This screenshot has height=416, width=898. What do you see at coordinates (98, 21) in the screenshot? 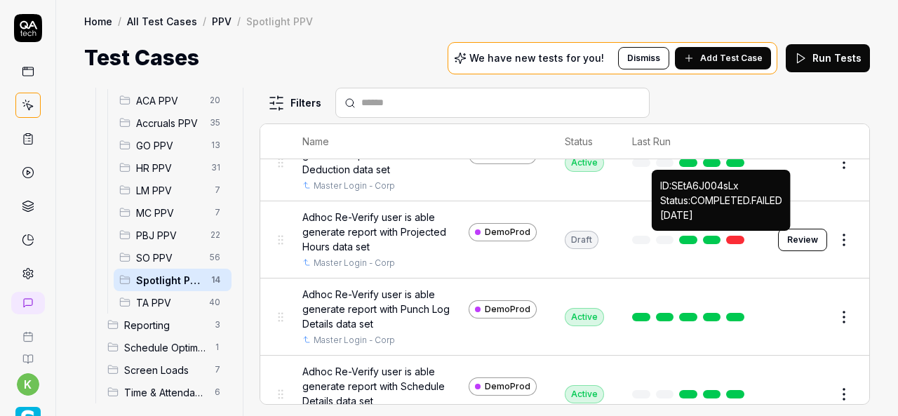
I see `a: Home` at bounding box center [98, 21].